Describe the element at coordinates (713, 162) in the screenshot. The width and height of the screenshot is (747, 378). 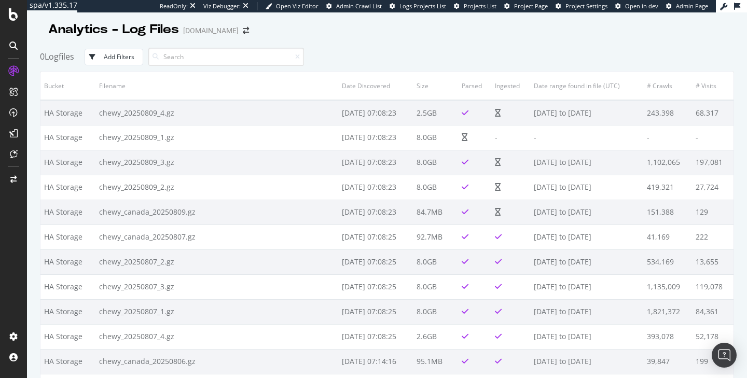
I see `td: 197,081` at that location.